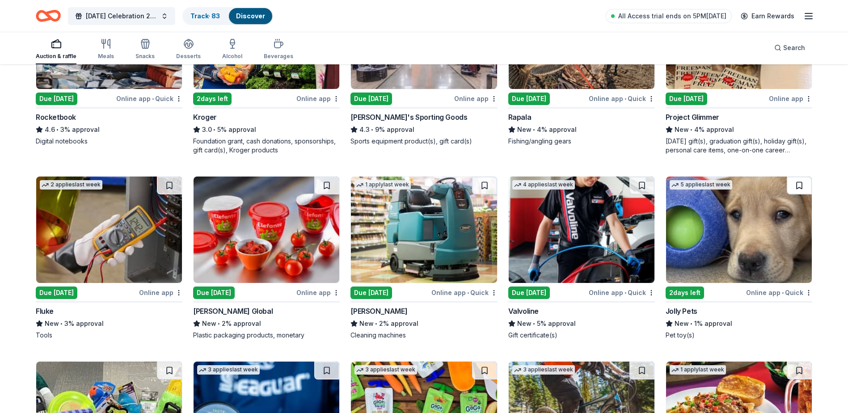  Describe the element at coordinates (790, 48) in the screenshot. I see `button: Search` at that location.